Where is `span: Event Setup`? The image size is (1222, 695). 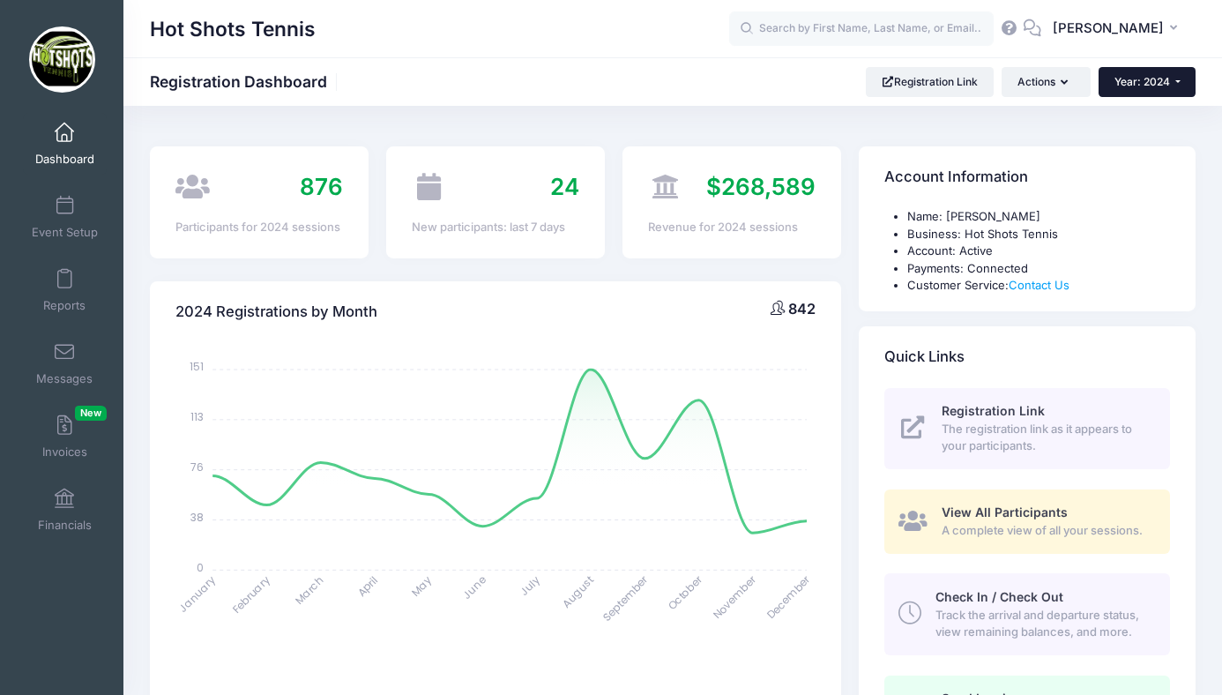 span: Event Setup is located at coordinates (64, 232).